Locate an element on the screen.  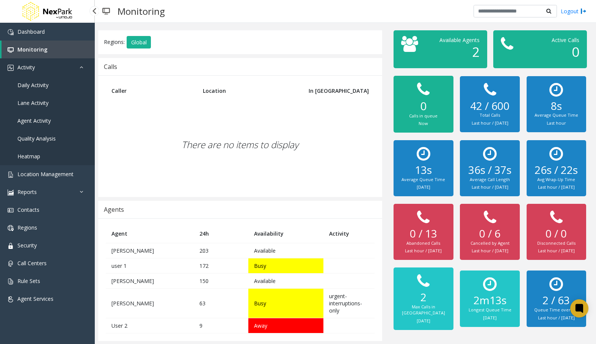
span: Contacts is located at coordinates (28, 210).